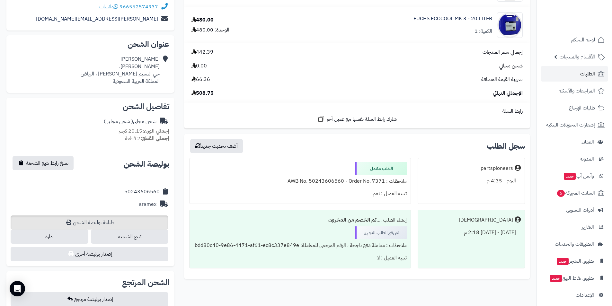  Describe the element at coordinates (587, 22) in the screenshot. I see `img: logo-2.png` at that location.